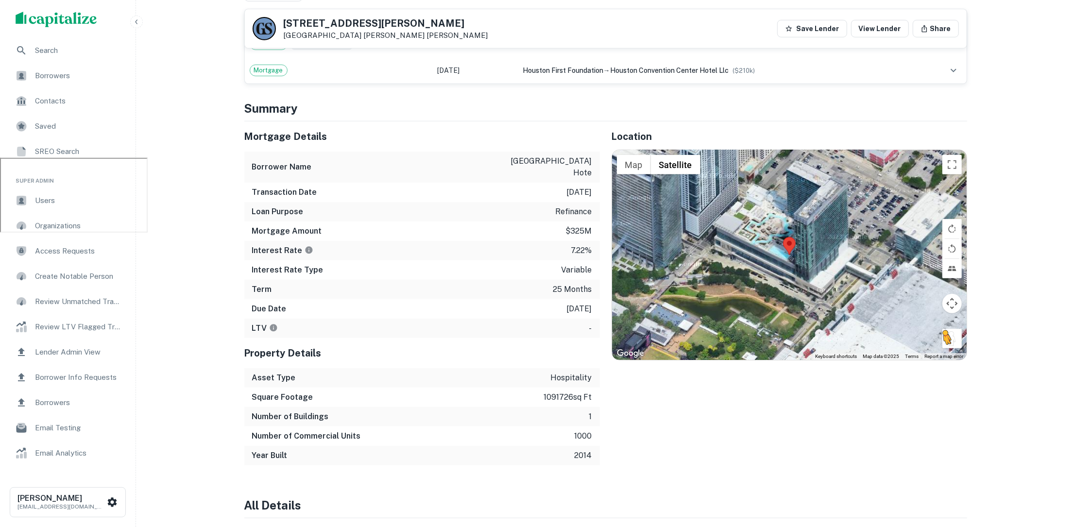 The width and height of the screenshot is (1075, 527). Describe the element at coordinates (68, 152) in the screenshot. I see `div: SREO Search` at that location.